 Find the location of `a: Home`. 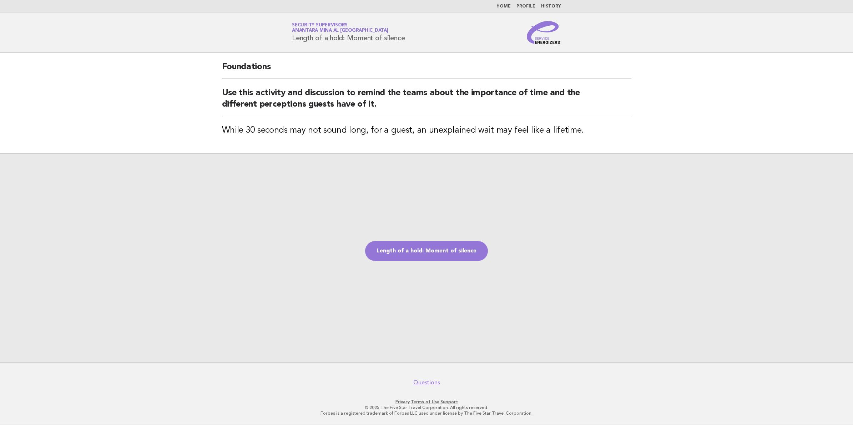

a: Home is located at coordinates (503, 6).